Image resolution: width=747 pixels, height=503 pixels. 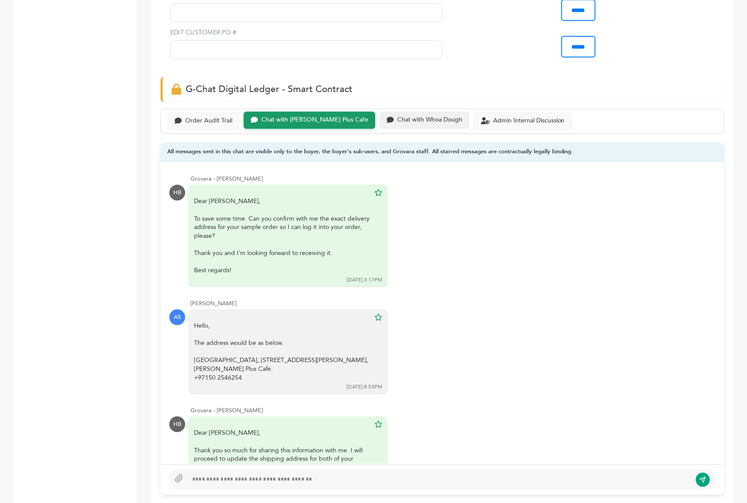 What do you see at coordinates (282, 343) in the screenshot?
I see `div: The address would be as below.` at bounding box center [282, 343].